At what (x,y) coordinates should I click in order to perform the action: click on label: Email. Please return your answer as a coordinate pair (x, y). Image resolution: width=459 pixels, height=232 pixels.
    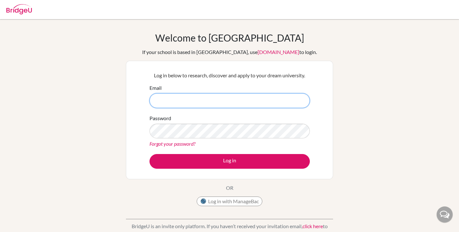
    Looking at the image, I should click on (156, 88).